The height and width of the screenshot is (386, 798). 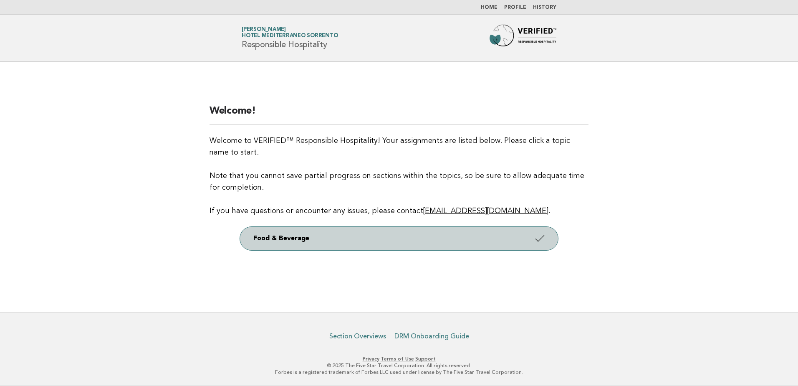 What do you see at coordinates (399, 238) in the screenshot?
I see `a: Food & Beverage` at bounding box center [399, 238].